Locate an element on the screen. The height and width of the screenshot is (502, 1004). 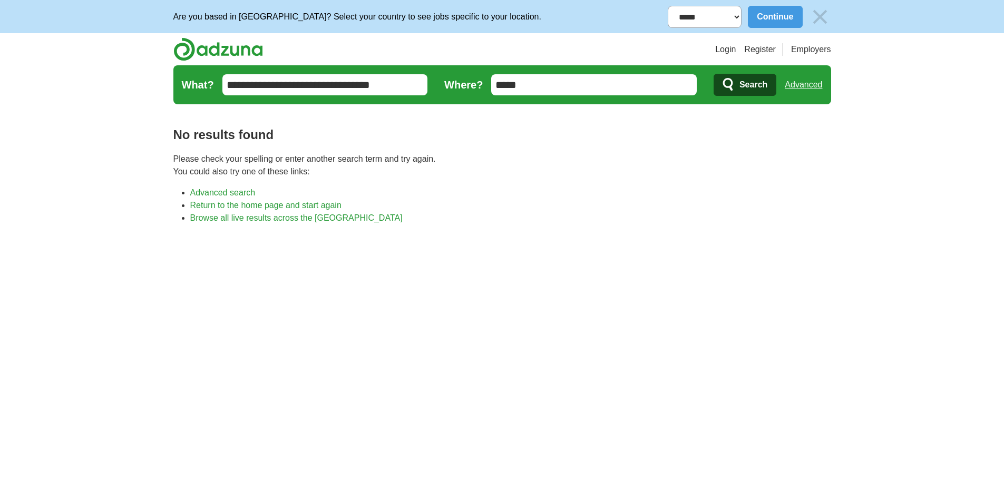
a: Return to the home page and start again is located at coordinates (266, 205).